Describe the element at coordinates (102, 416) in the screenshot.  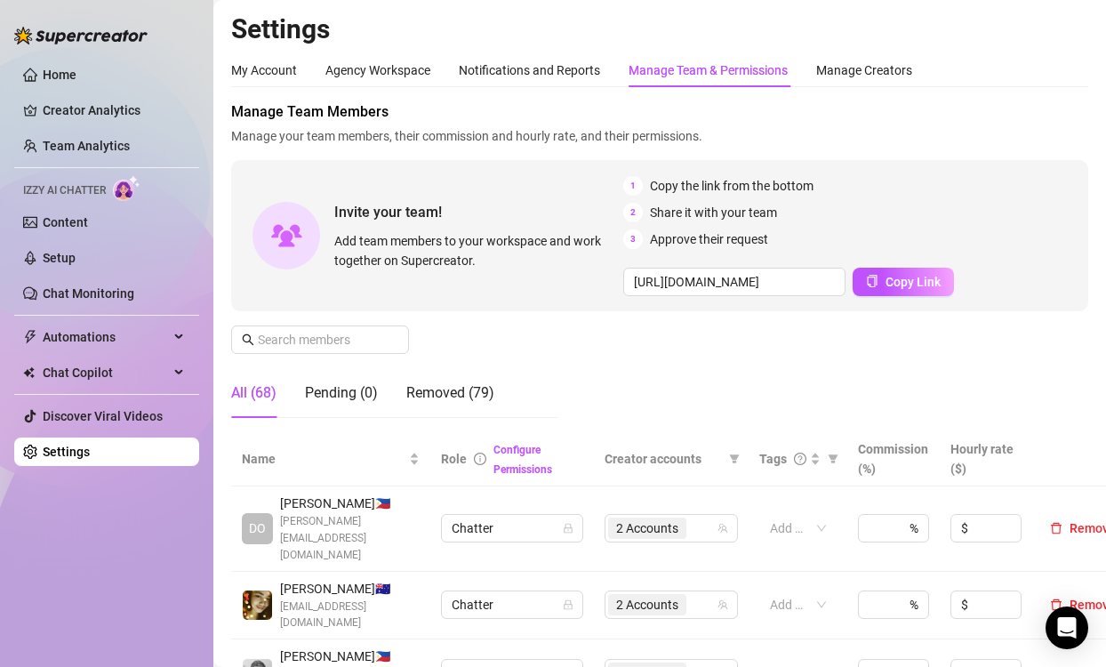
I see `a: Discover Viral Videos` at that location.